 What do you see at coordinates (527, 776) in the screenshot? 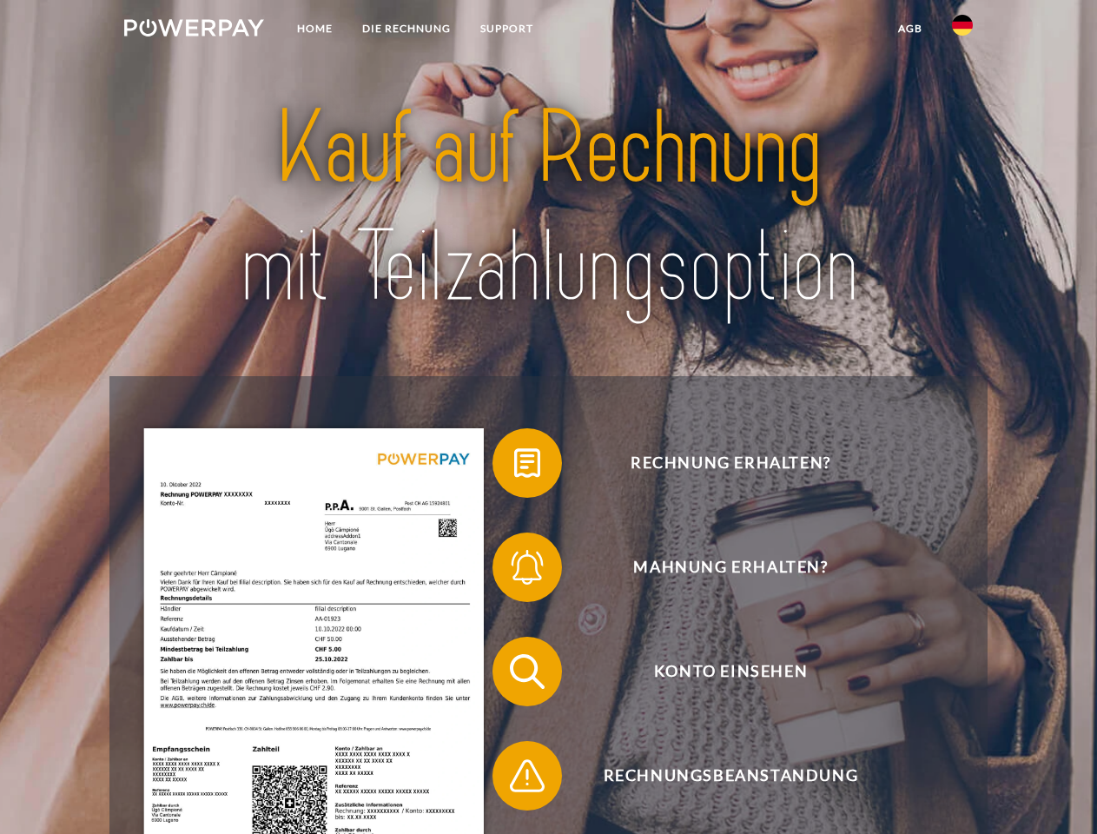
I see `img: qb_warning.svg` at bounding box center [527, 776].